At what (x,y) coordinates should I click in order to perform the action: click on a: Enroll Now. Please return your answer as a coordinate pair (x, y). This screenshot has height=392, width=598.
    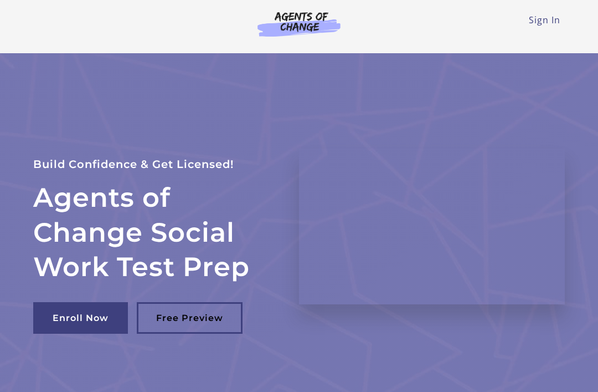
    Looking at the image, I should click on (80, 317).